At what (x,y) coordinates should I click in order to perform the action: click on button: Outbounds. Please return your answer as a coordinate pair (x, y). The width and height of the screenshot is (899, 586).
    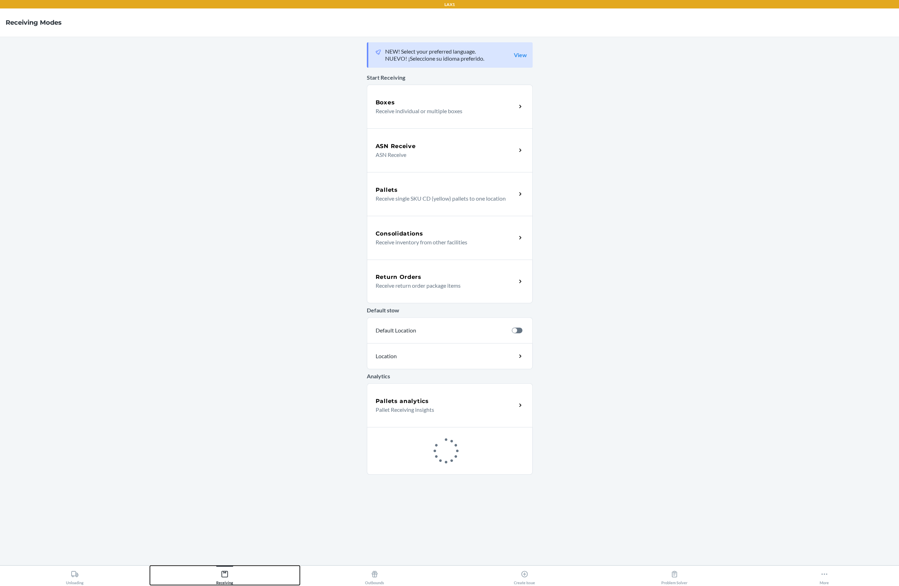
    Looking at the image, I should click on (374, 575).